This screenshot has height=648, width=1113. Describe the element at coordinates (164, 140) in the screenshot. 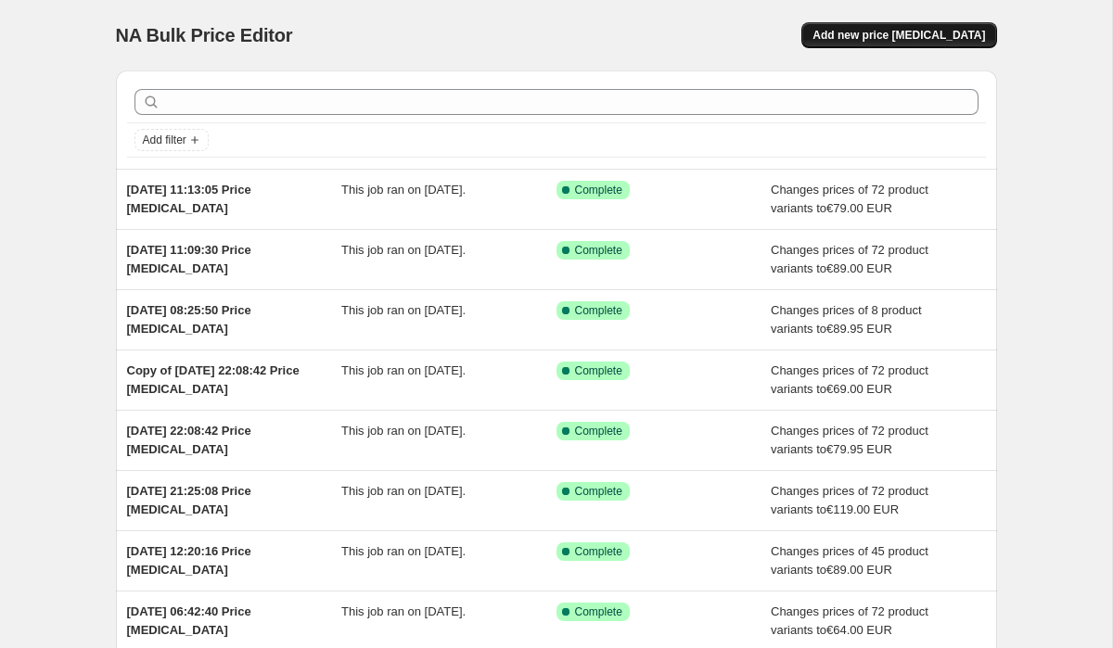

I see `span: Add filter` at that location.